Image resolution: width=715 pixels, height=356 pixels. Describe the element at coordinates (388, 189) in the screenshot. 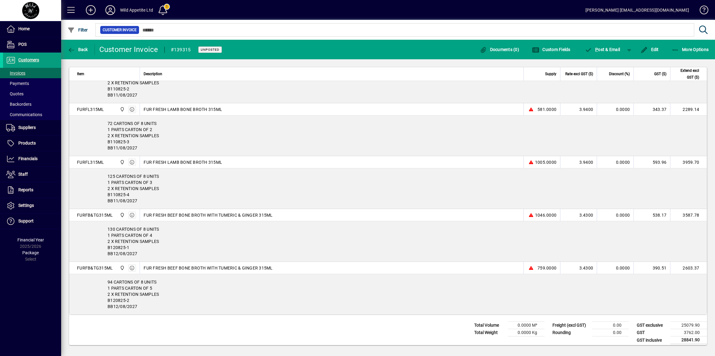

I see `div: 125 CARTONS OF 8 UNITS 1 PARTS CARTON OF 3 2 X RETENTION SAMPLES B110825-4 BB11/08/2027` at that location.